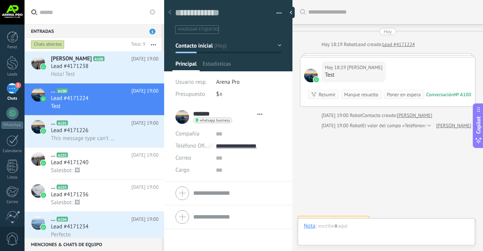 The image size is (483, 251). What do you see at coordinates (215, 120) in the screenshot?
I see `span: whatsapp business` at bounding box center [215, 120].